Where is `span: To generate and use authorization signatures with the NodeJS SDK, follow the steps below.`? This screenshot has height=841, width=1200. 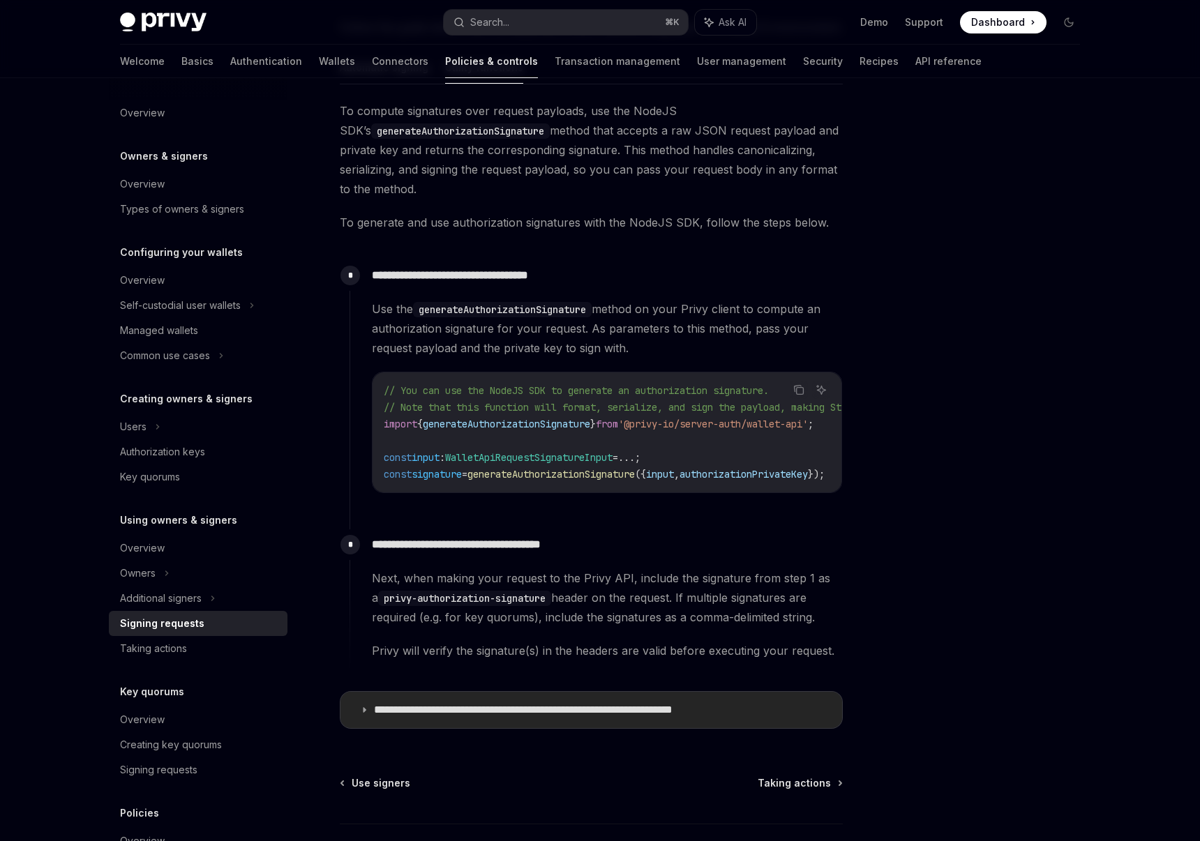 span: To generate and use authorization signatures with the NodeJS SDK, follow the steps below. is located at coordinates (591, 222).